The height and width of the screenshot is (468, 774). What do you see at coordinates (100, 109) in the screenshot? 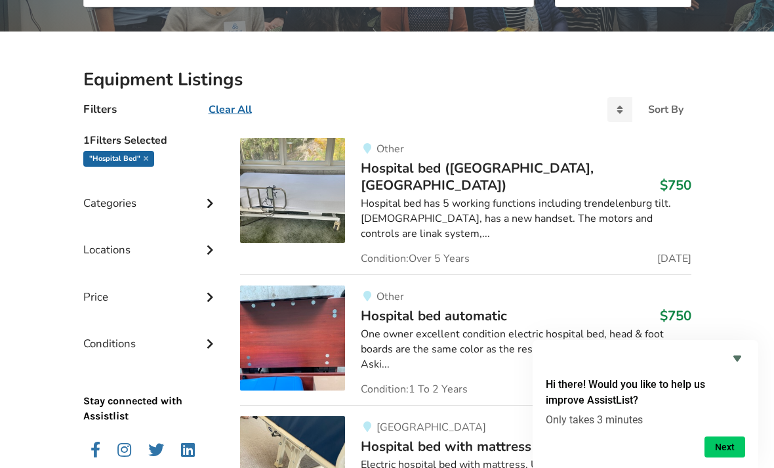
I see `h4: Filters` at bounding box center [100, 109].